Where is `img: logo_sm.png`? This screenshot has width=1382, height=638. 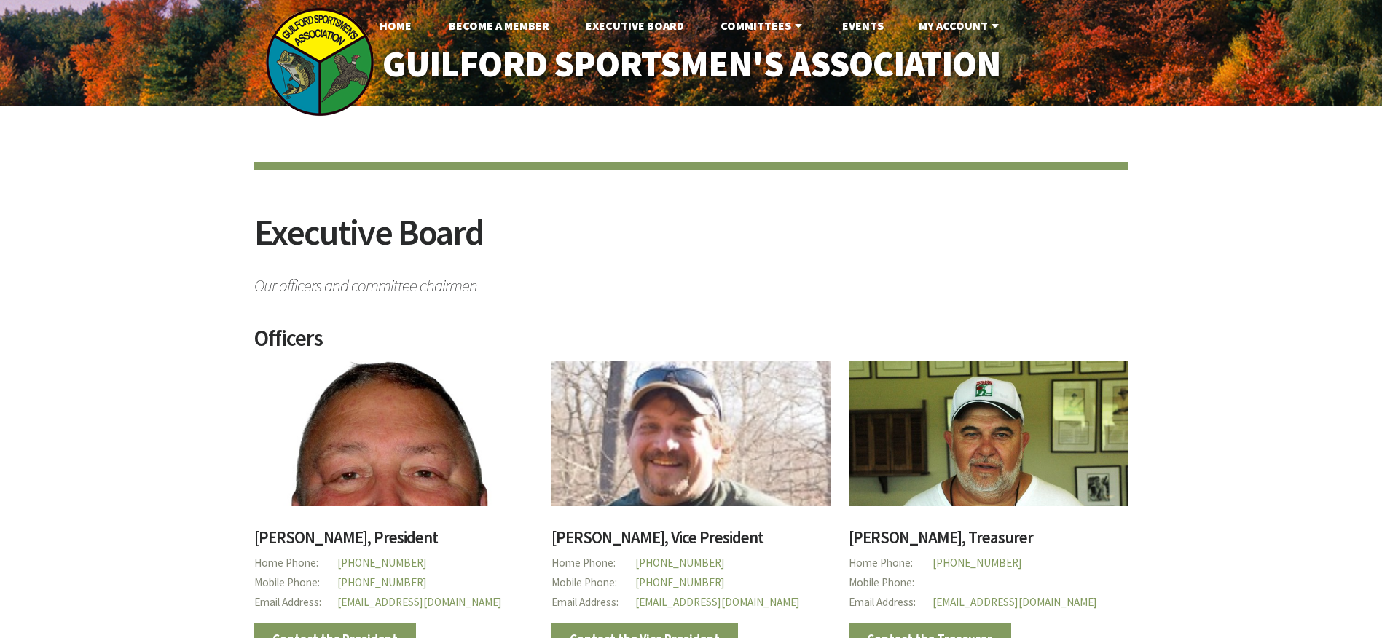 img: logo_sm.png is located at coordinates (320, 62).